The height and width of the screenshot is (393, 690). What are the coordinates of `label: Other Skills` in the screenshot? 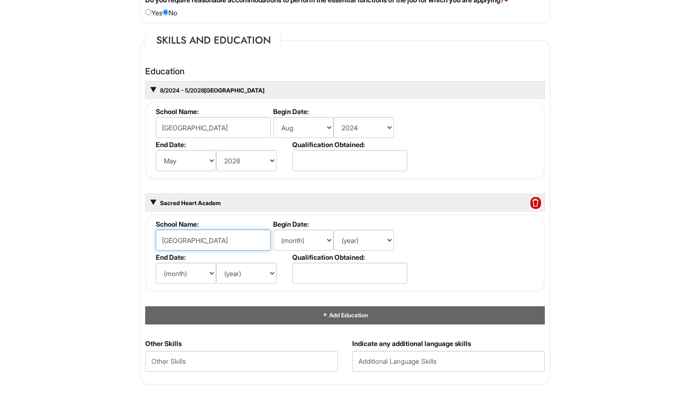 It's located at (163, 343).